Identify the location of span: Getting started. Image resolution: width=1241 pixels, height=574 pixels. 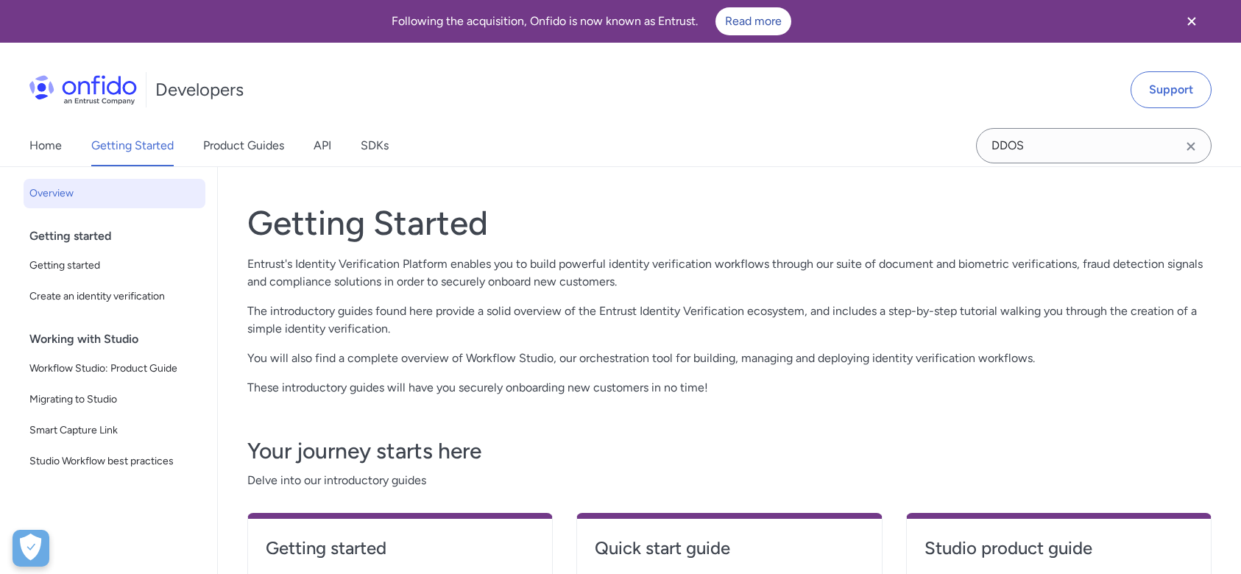
(114, 266).